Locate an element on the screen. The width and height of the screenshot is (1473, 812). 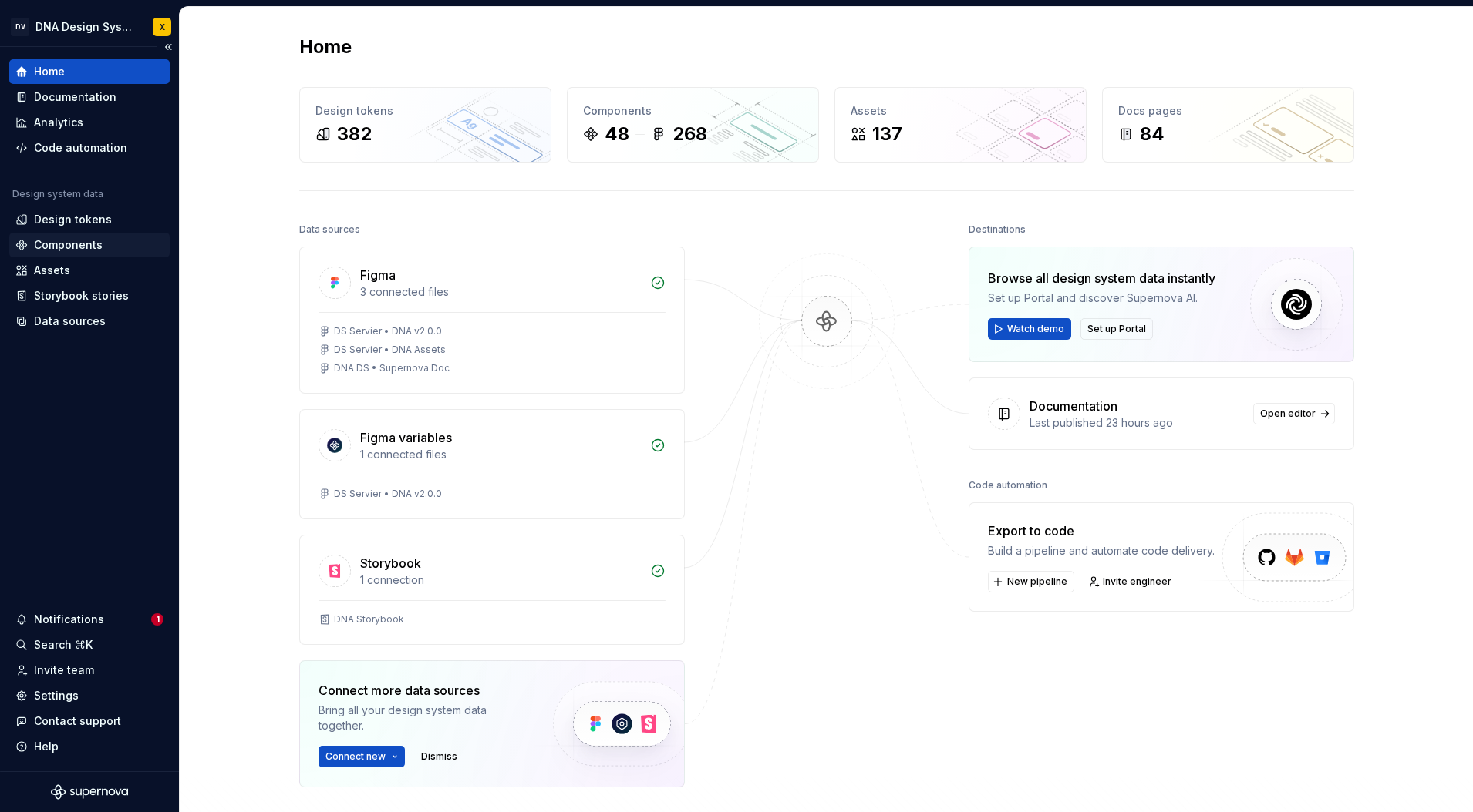
button: Watch demo is located at coordinates (1029, 330).